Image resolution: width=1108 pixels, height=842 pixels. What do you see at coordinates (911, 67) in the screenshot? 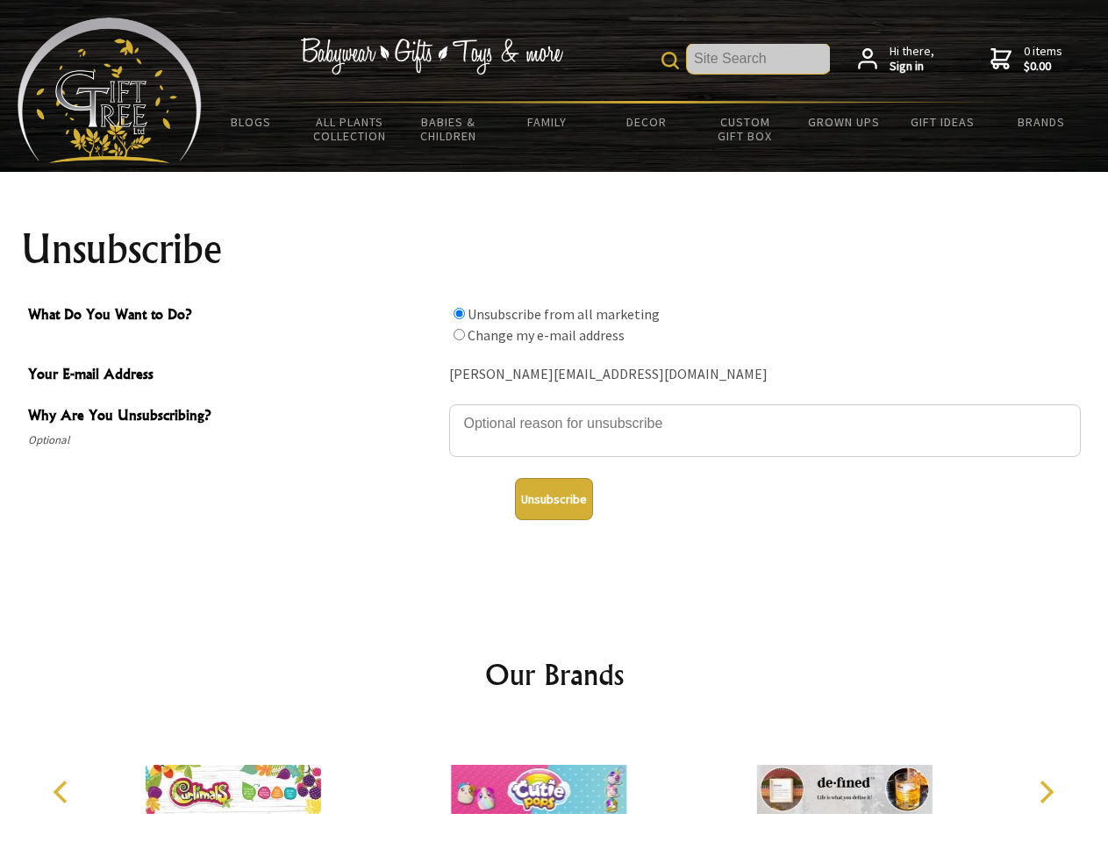
I see `strong: Sign in` at bounding box center [911, 67].